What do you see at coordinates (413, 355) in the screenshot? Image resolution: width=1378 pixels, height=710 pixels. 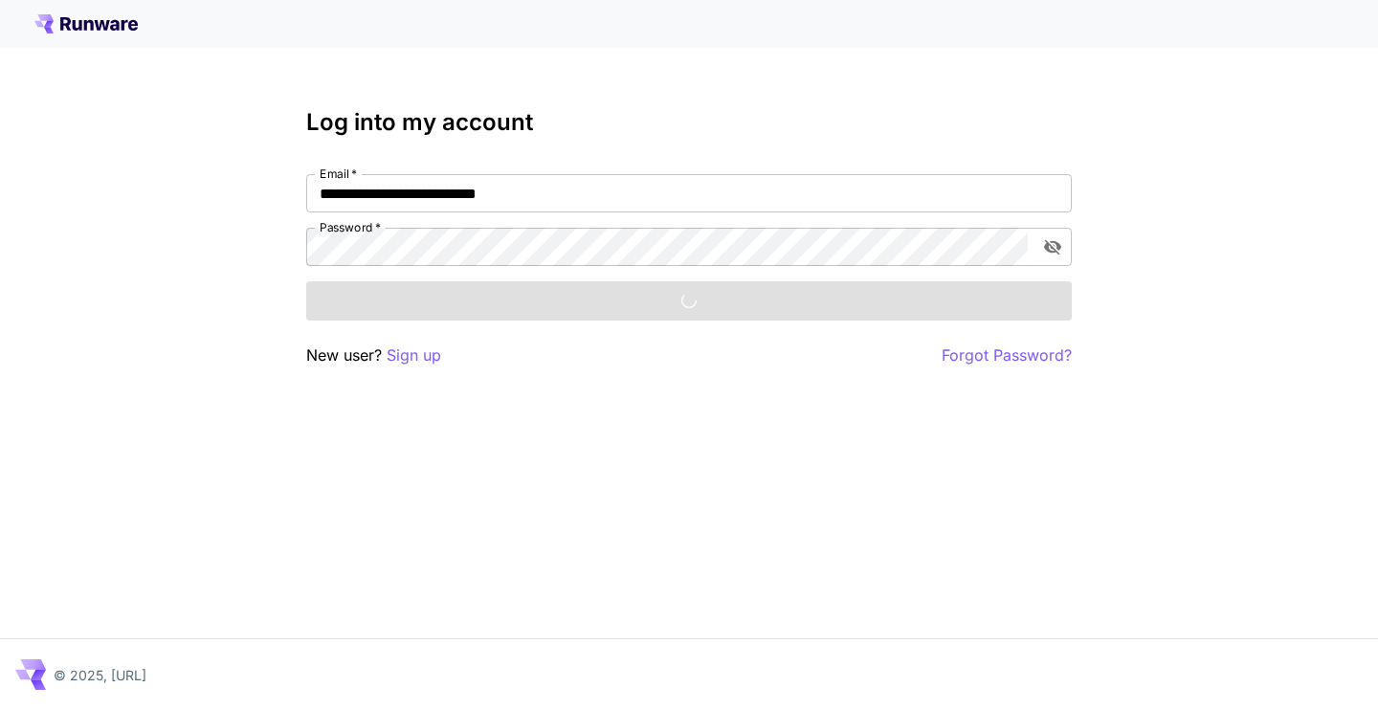 I see `button: Sign up` at bounding box center [413, 355].